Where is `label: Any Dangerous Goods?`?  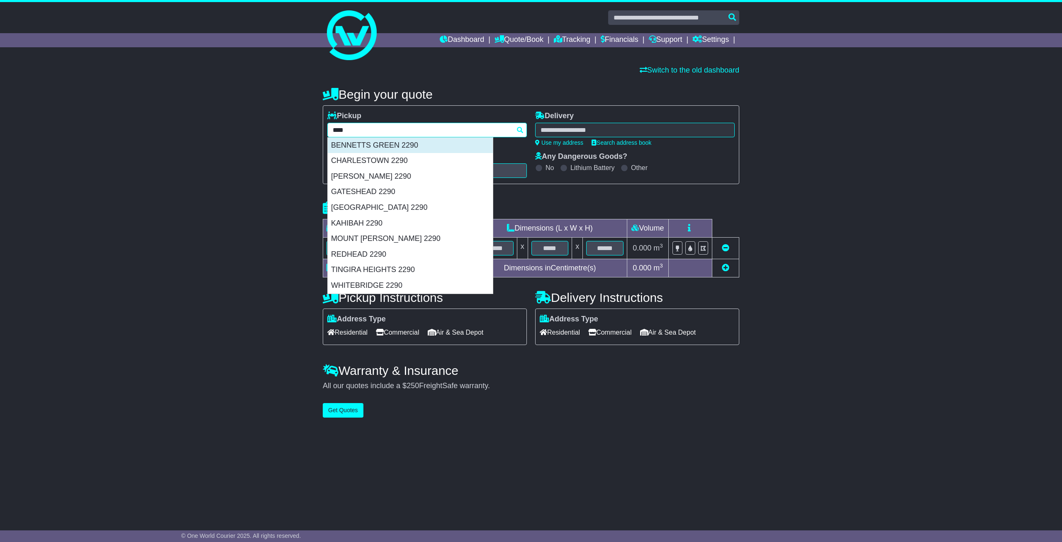 label: Any Dangerous Goods? is located at coordinates (581, 157).